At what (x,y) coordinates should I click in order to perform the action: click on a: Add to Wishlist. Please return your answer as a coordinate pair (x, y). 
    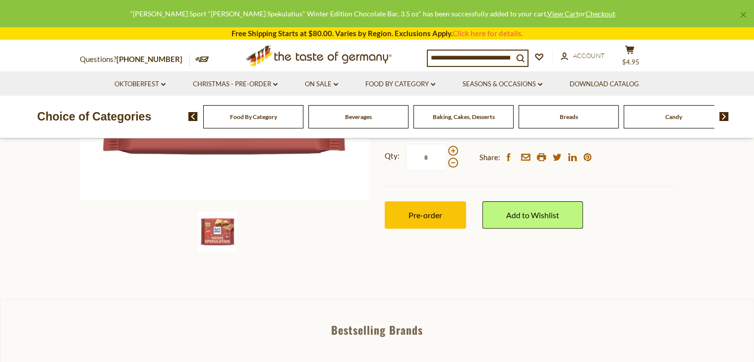
    Looking at the image, I should click on (532, 215).